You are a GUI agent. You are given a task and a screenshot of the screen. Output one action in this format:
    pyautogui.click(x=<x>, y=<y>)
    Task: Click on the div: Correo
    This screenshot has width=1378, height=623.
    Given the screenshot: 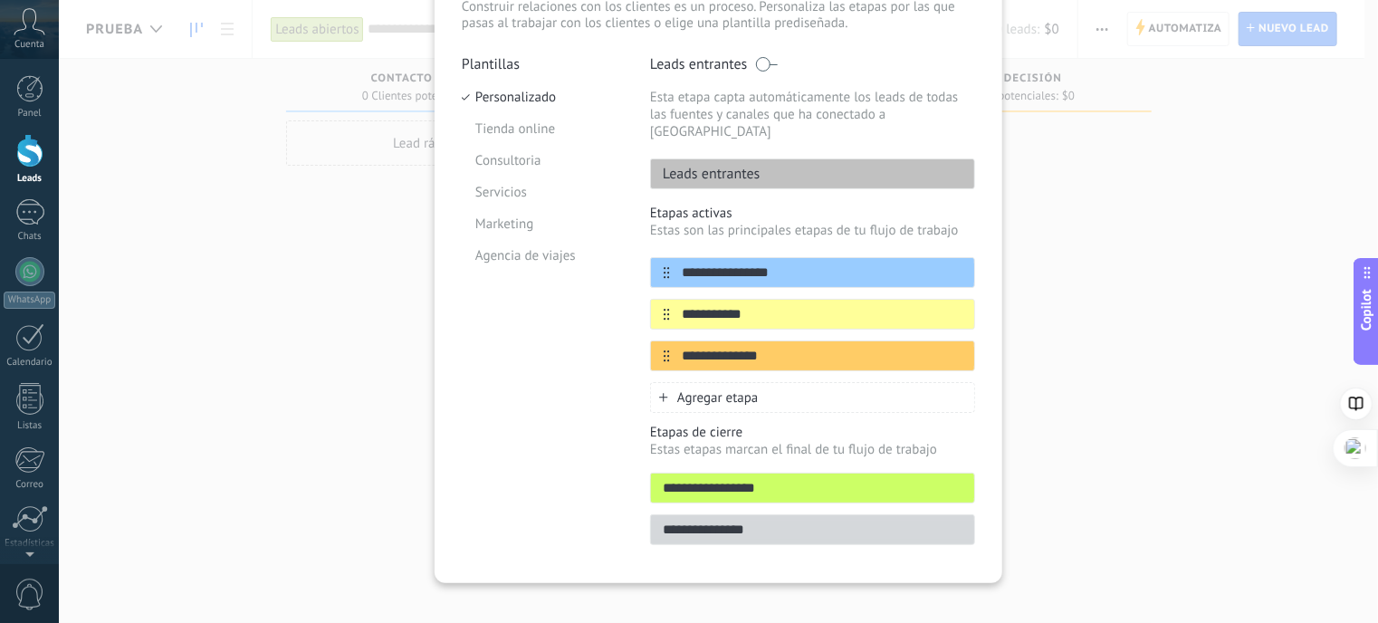 What is the action you would take?
    pyautogui.click(x=30, y=485)
    